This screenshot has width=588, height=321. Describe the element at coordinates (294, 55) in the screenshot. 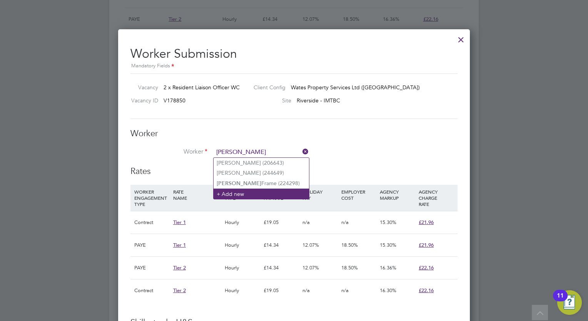

I see `h2: Worker Submission` at that location.